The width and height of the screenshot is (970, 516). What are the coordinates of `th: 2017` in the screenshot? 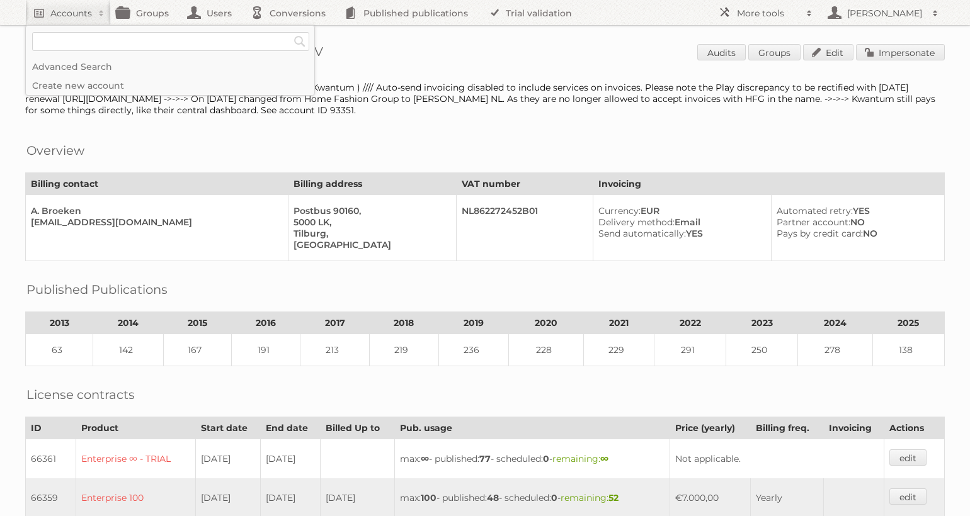 It's located at (335, 323).